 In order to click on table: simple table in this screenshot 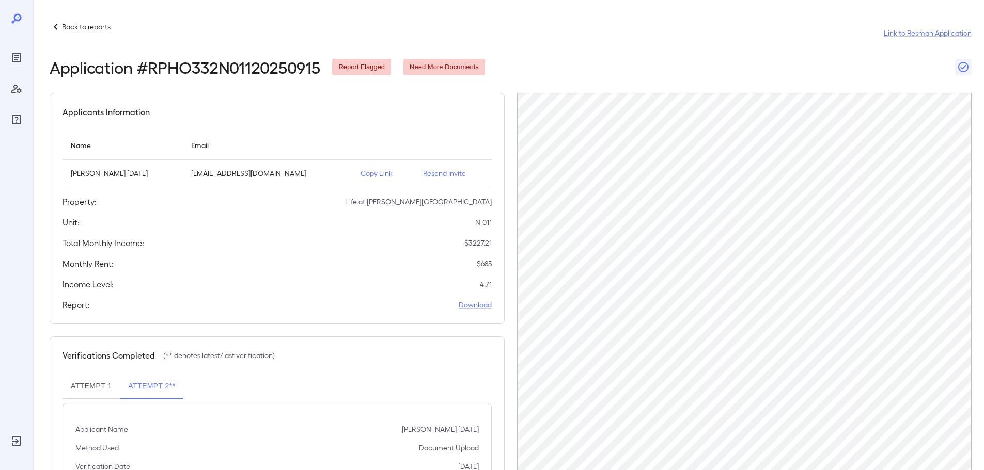, I will do `click(277, 159)`.